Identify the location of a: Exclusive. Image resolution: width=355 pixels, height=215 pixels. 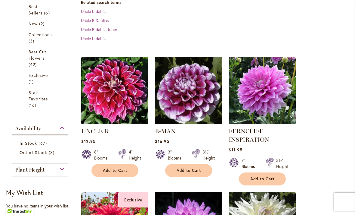
(41, 78).